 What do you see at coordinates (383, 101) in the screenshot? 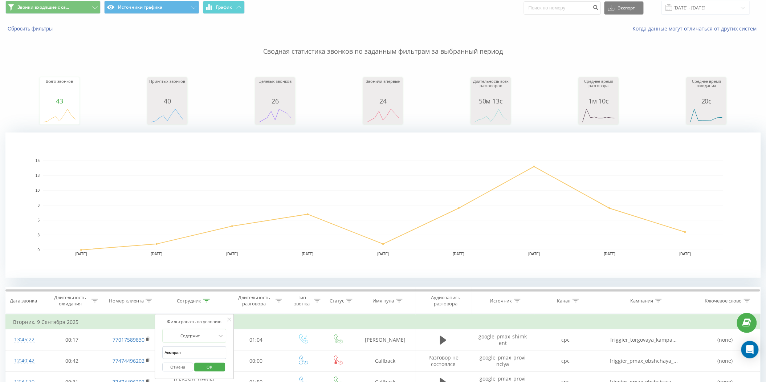
I see `div: 24` at bounding box center [383, 101].